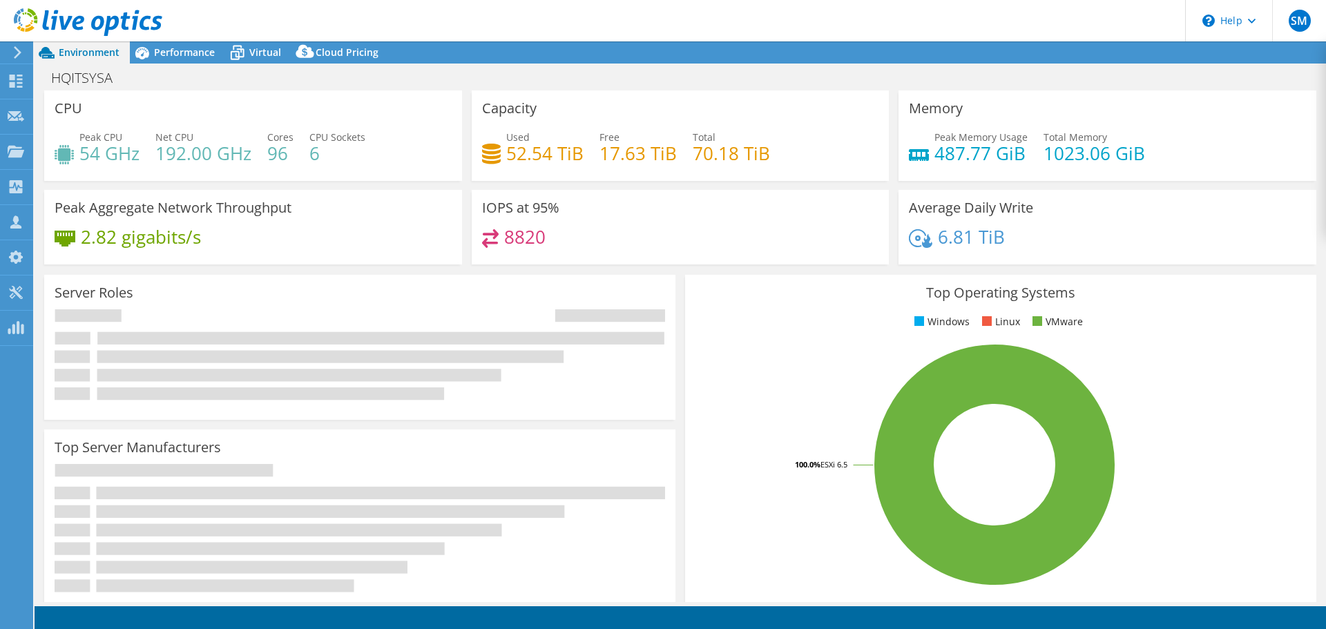 This screenshot has width=1326, height=629. Describe the element at coordinates (808, 464) in the screenshot. I see `tspan: 100.0%` at that location.